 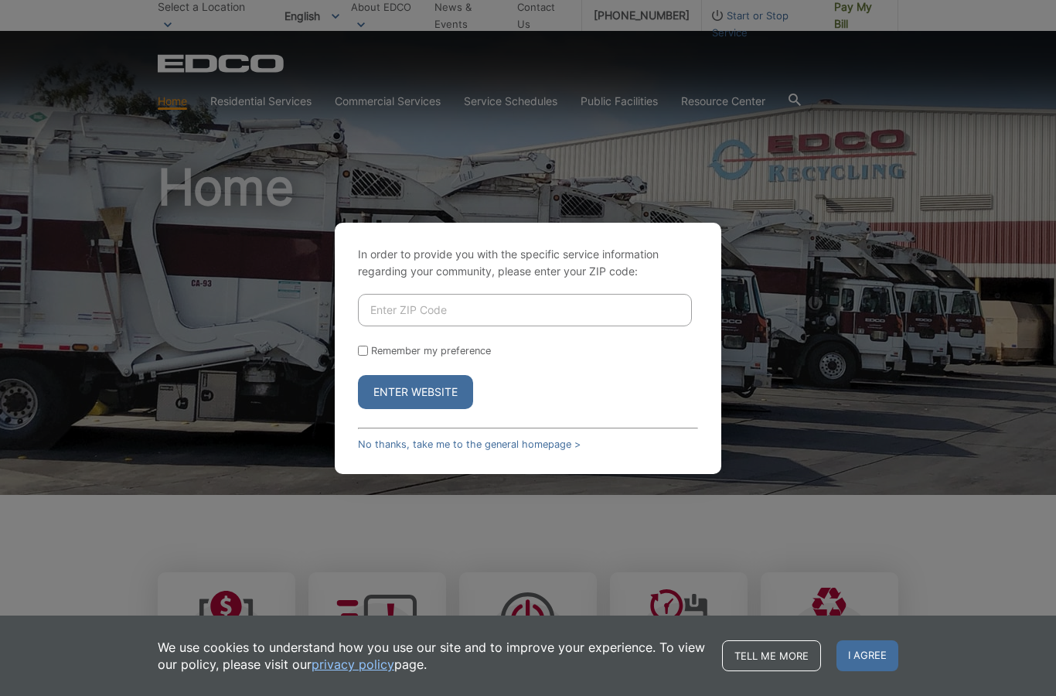 I want to click on p: In order to provide you with the specific service information regarding your community, please en..., so click(x=528, y=263).